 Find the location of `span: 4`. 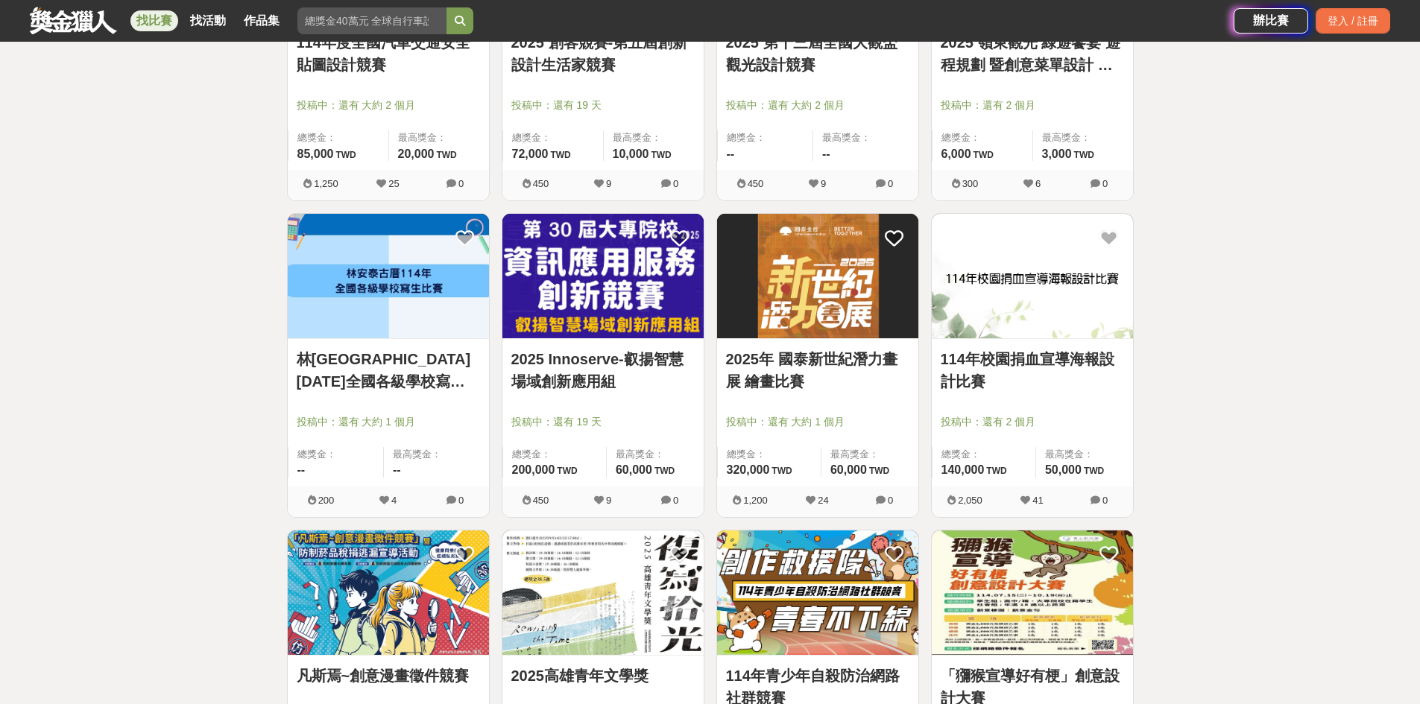

span: 4 is located at coordinates (393, 500).